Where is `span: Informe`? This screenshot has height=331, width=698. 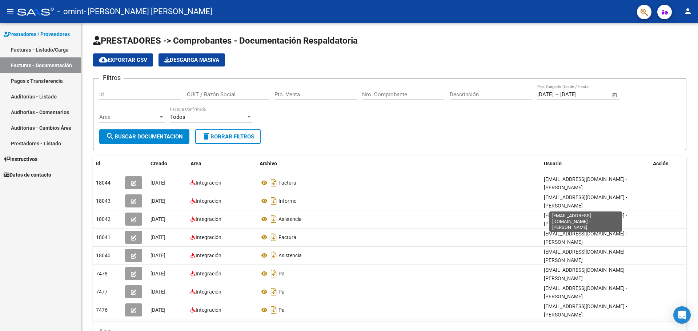
span: Informe is located at coordinates (287, 201).